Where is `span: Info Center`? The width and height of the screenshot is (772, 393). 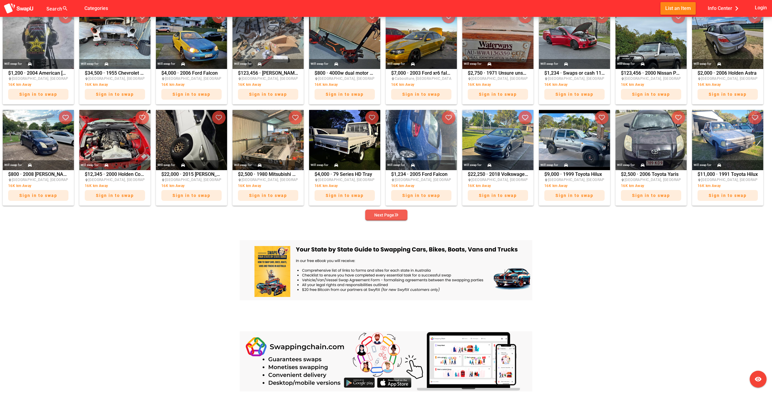
span: Info Center is located at coordinates (724, 8).